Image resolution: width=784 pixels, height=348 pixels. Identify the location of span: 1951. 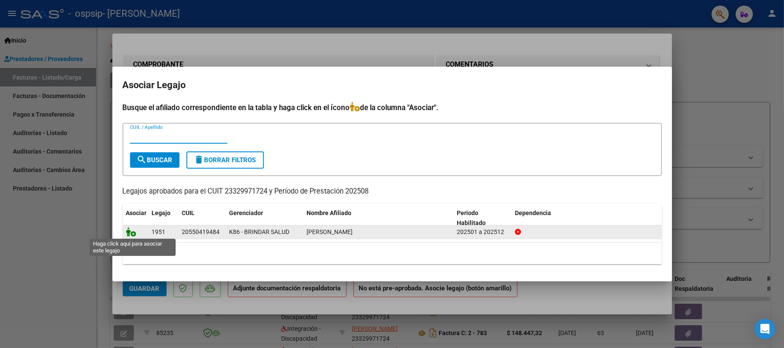
(159, 232).